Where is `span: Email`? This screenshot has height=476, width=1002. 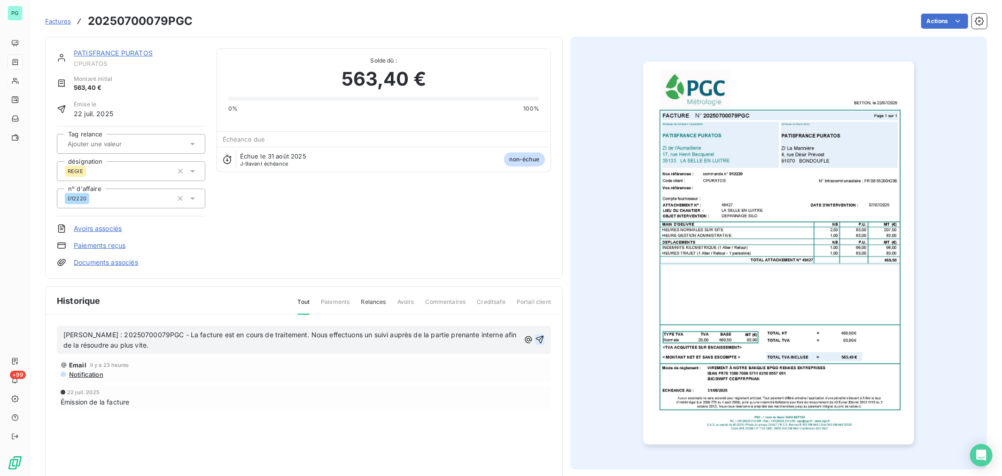 span: Email is located at coordinates (78, 365).